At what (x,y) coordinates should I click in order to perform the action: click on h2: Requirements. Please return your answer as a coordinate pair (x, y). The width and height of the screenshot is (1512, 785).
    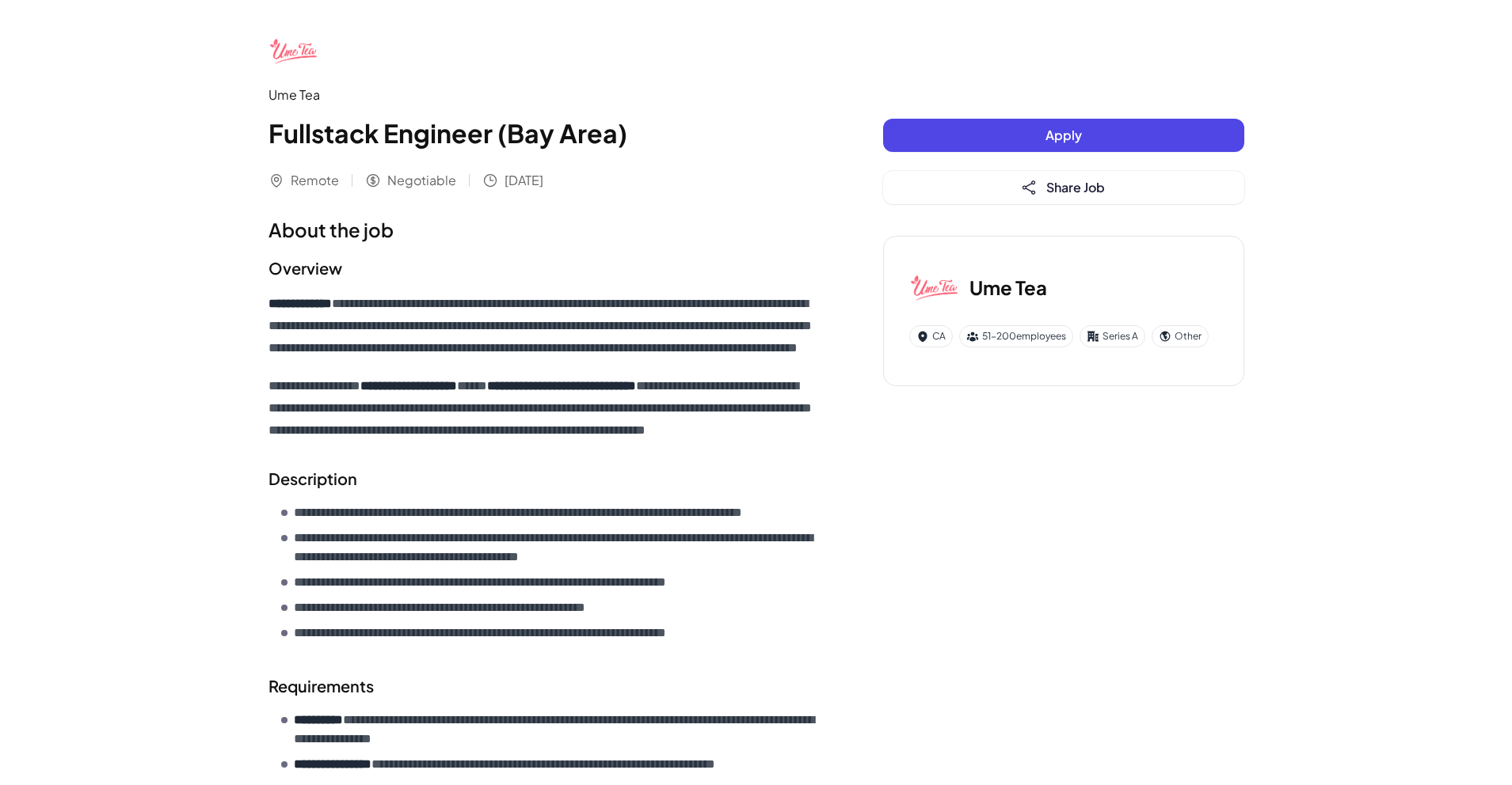
    Looking at the image, I should click on (544, 687).